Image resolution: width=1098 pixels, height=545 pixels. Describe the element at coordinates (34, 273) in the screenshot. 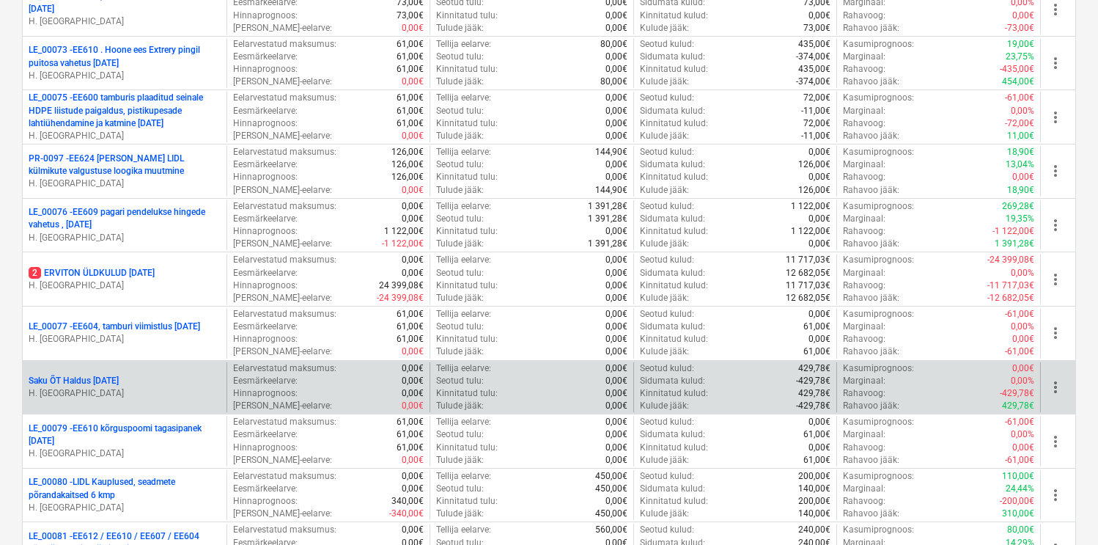

I see `span: 2` at that location.